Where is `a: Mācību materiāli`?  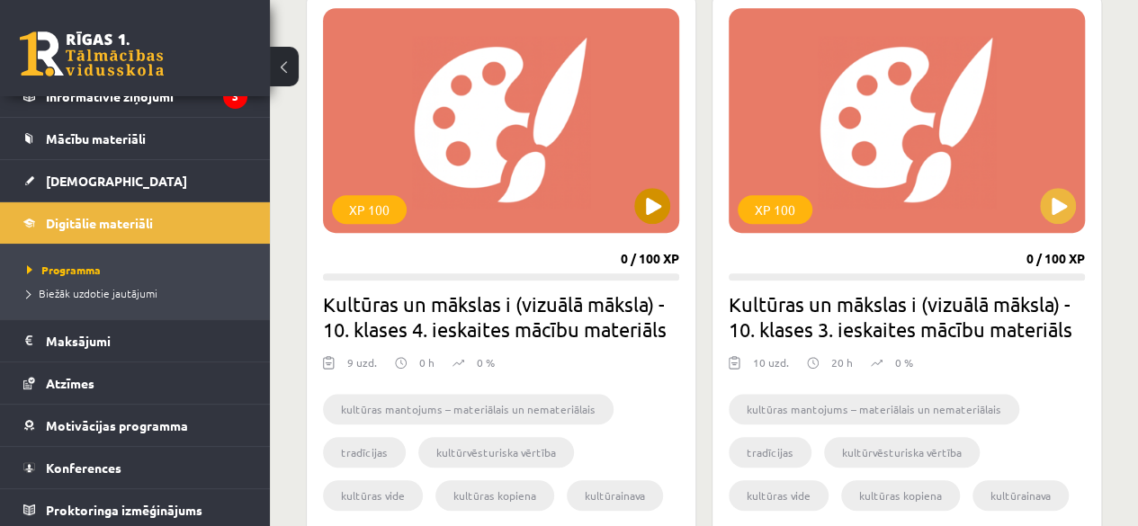
a: Mācību materiāli is located at coordinates (135, 139).